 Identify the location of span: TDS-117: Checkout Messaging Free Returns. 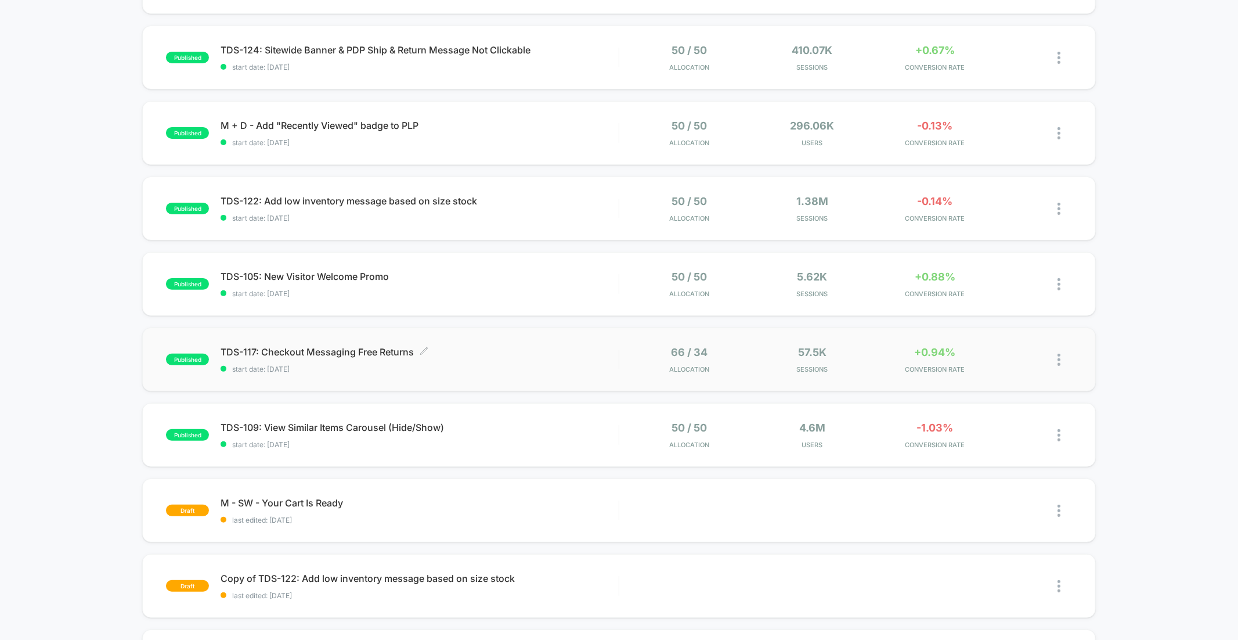
(419, 352).